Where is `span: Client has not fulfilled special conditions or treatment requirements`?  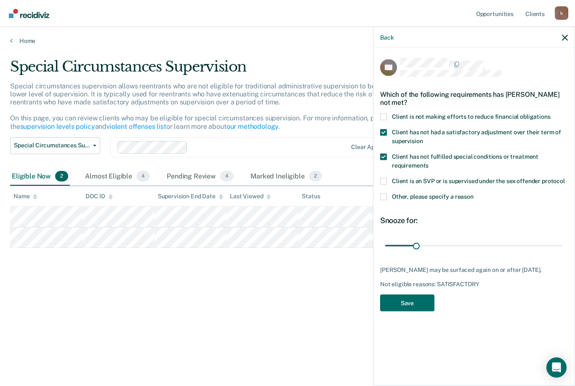 span: Client has not fulfilled special conditions or treatment requirements is located at coordinates (465, 160).